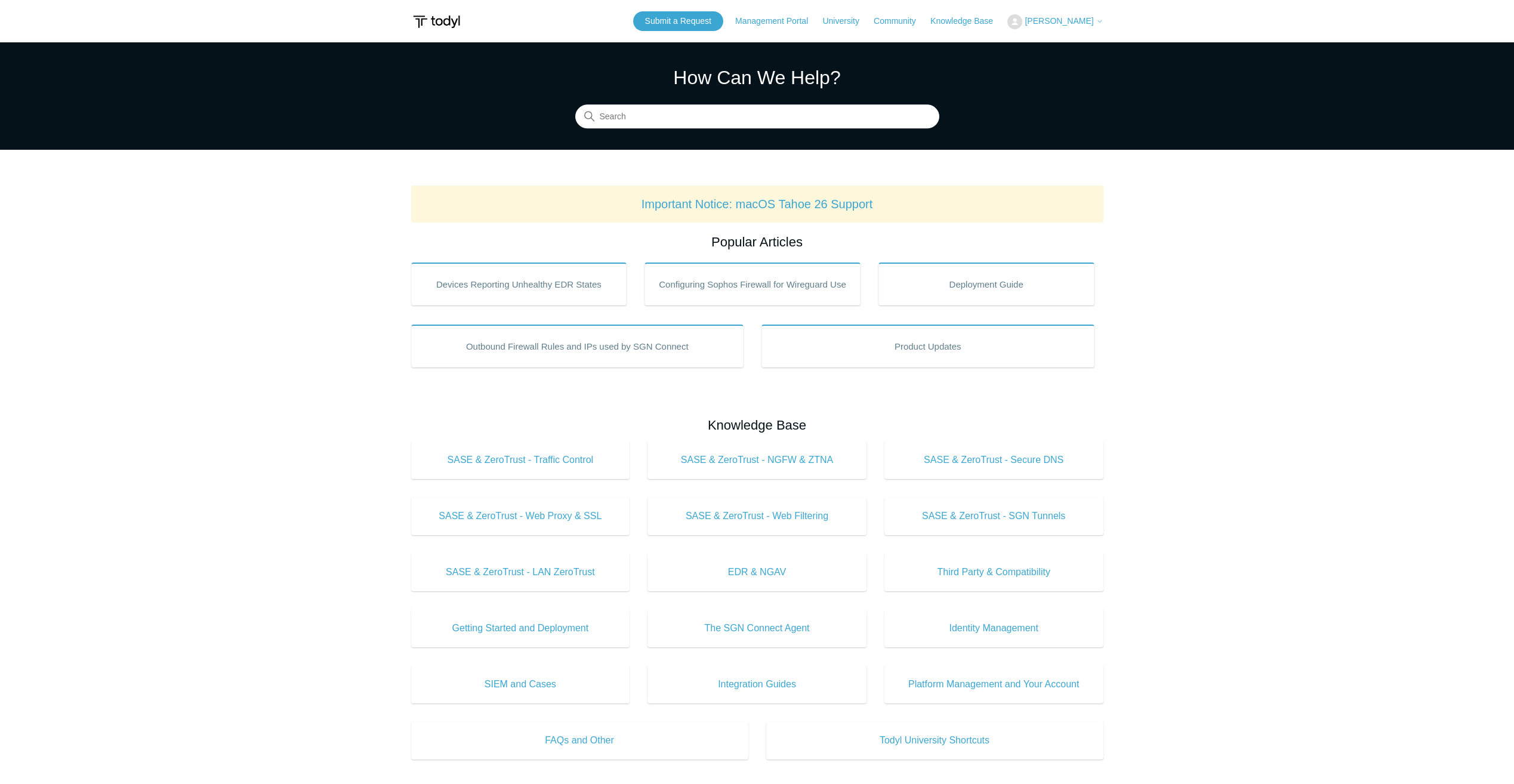 The image size is (1514, 784). What do you see at coordinates (994, 572) in the screenshot?
I see `a: Third Party & Compatibility` at bounding box center [994, 572].